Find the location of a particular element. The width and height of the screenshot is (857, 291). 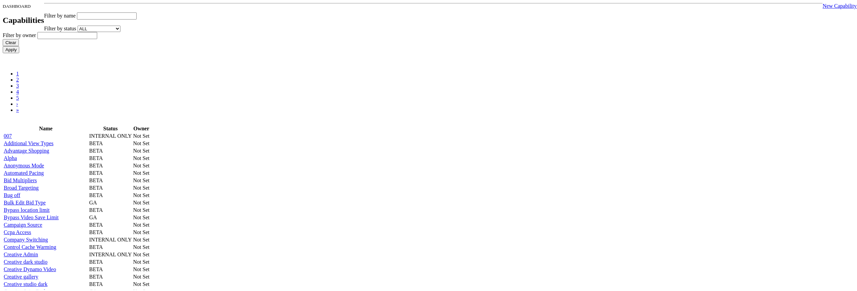

a: Control Cache Warming is located at coordinates (30, 246).